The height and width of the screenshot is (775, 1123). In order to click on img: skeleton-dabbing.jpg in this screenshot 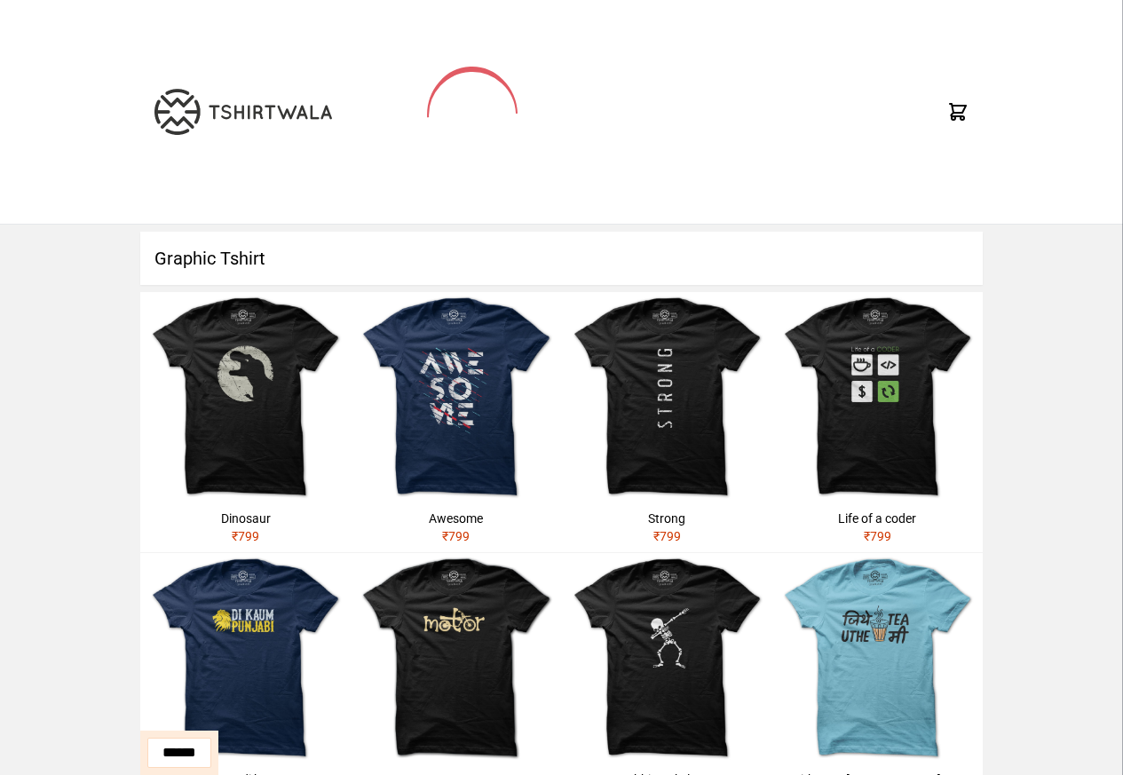, I will do `click(667, 658)`.